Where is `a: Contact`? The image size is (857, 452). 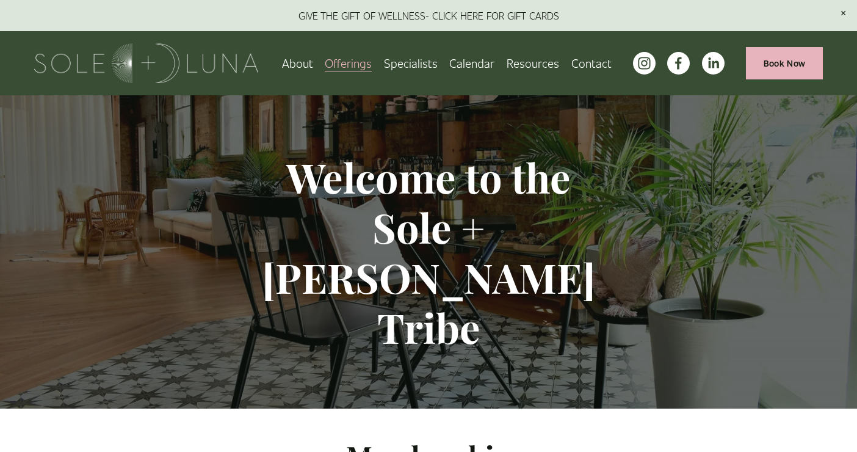
a: Contact is located at coordinates (591, 63).